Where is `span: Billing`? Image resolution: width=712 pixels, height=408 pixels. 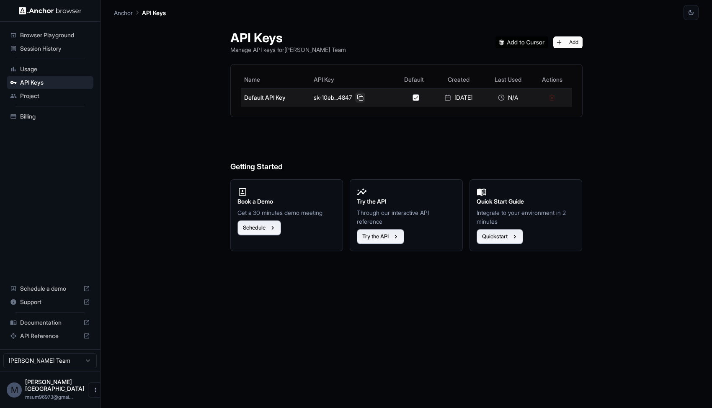
span: Billing is located at coordinates (55, 117).